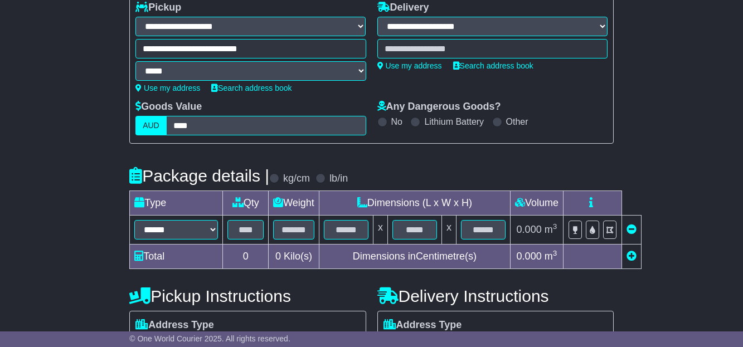 The image size is (743, 347). I want to click on label: Any Dangerous Goods?, so click(439, 107).